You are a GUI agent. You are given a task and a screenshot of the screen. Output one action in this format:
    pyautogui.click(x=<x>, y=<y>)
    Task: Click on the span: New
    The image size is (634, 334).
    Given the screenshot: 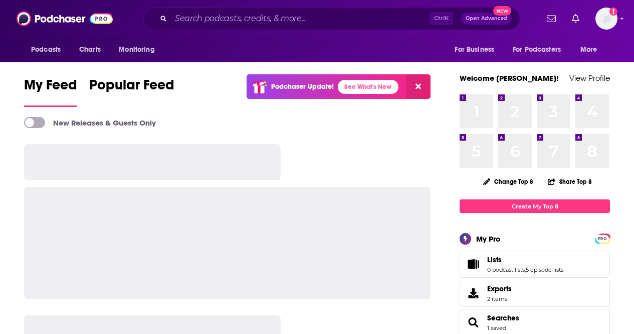 What is the action you would take?
    pyautogui.click(x=503, y=11)
    